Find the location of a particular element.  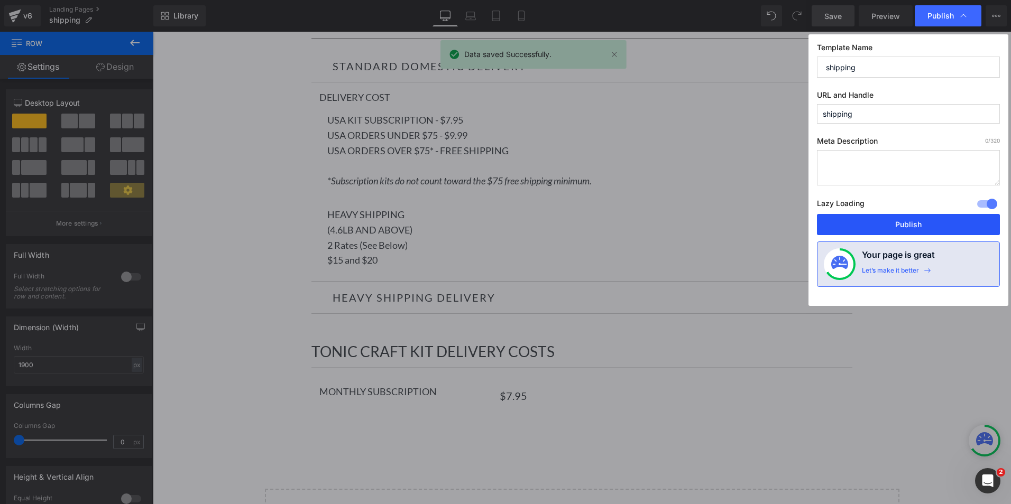

h4: MONTHLY SUBSCRIPTION is located at coordinates (248, 360).